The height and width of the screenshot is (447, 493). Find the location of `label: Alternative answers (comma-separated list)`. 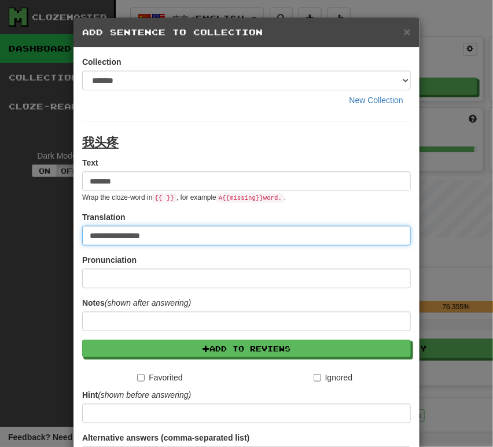

label: Alternative answers (comma-separated list) is located at coordinates (166, 438).